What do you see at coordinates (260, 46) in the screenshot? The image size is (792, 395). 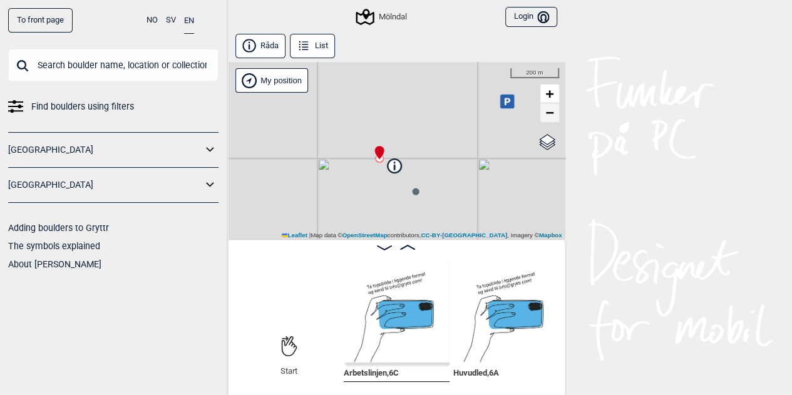 I see `button: Råda` at bounding box center [260, 46].